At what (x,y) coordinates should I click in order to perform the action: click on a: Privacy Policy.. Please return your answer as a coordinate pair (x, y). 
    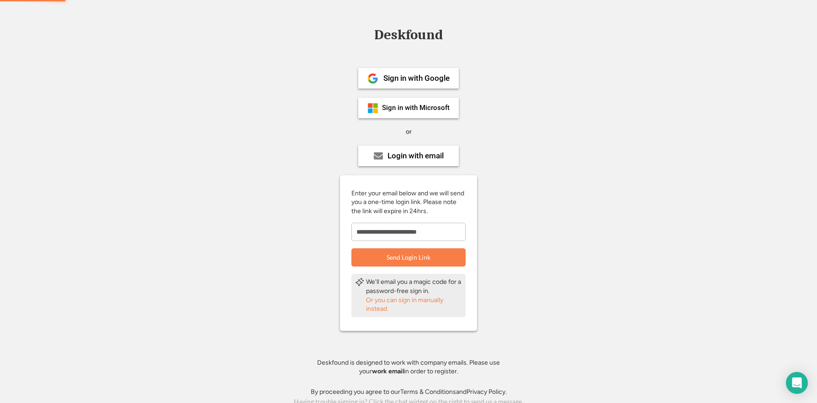
    Looking at the image, I should click on (486, 392).